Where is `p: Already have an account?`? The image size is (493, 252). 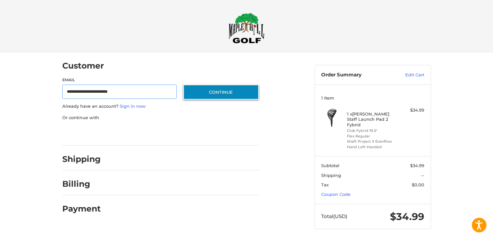
p: Already have an account? is located at coordinates (160, 106).